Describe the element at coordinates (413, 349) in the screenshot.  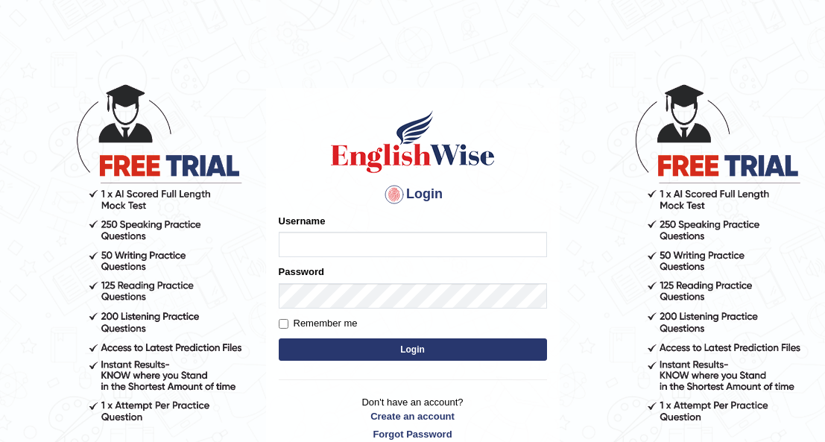
I see `button: Login` at that location.